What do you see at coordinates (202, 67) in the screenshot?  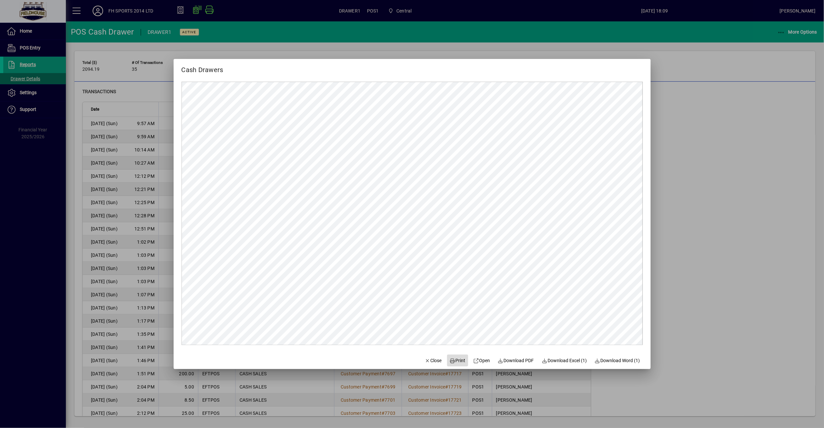 I see `h2: Cash Drawers` at bounding box center [202, 67].